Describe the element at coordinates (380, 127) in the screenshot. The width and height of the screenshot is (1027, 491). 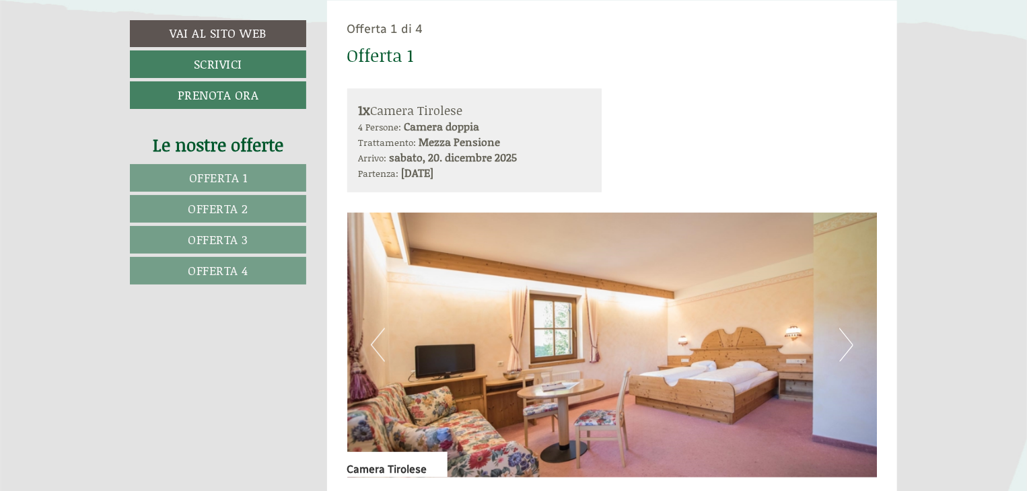
I see `small: 4 Persone:` at that location.